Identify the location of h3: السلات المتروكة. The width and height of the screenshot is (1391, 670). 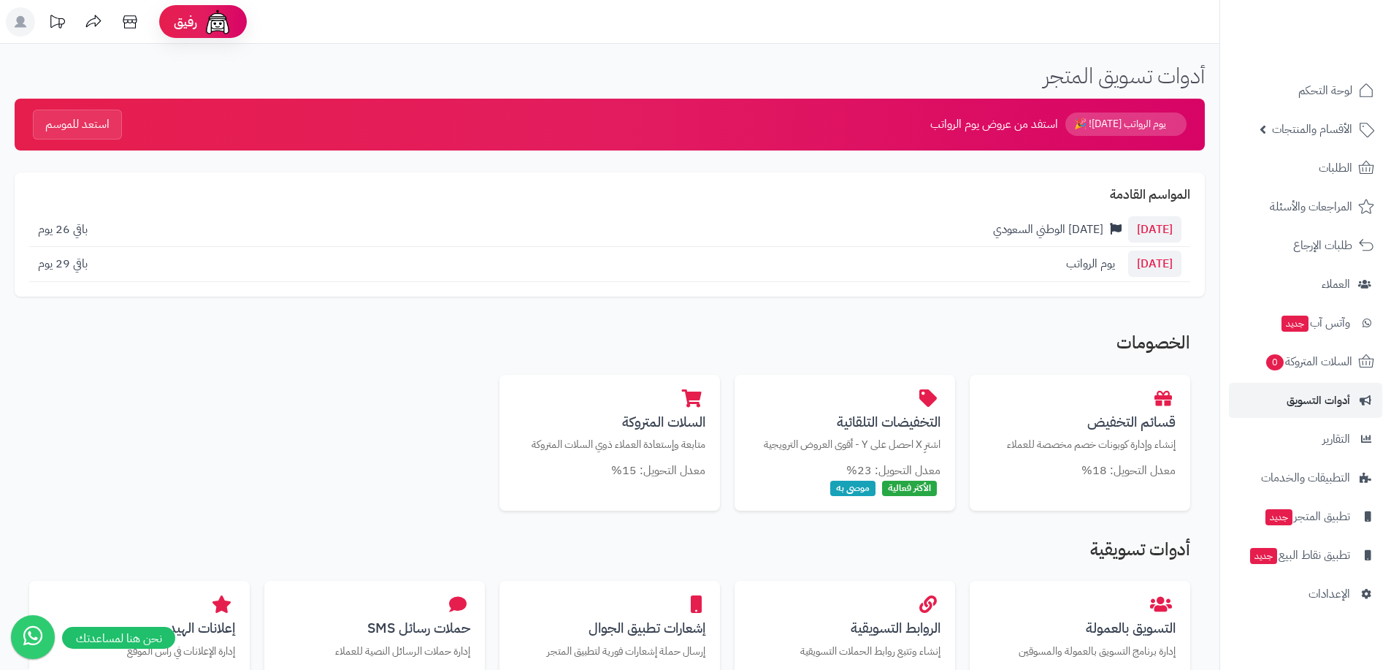
(610, 421).